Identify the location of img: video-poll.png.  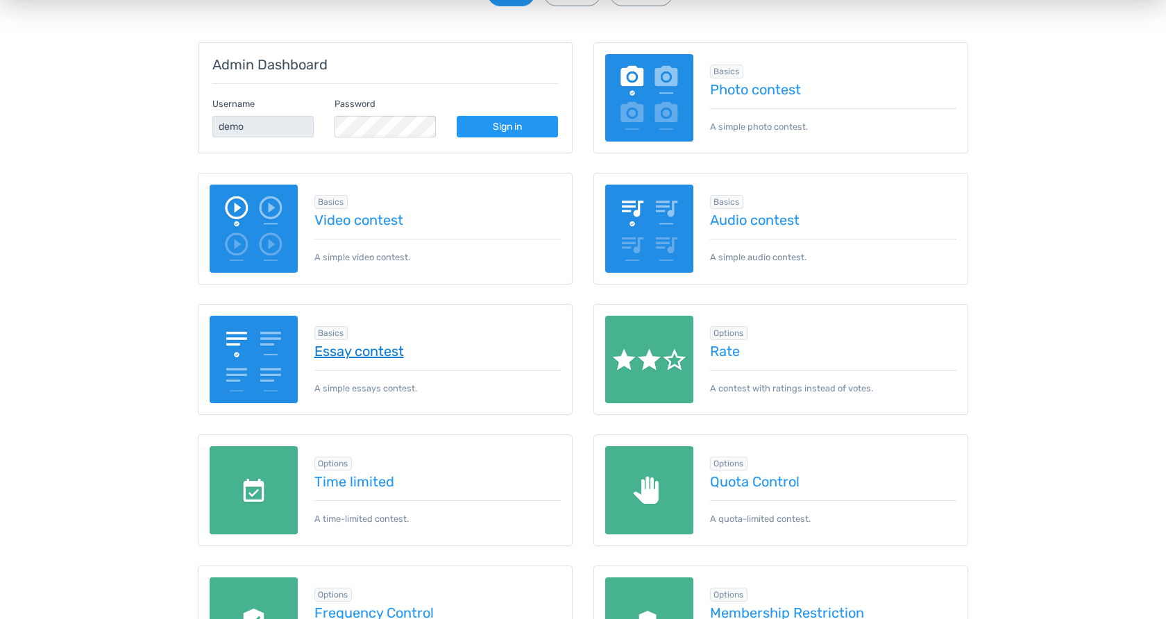
(253, 228).